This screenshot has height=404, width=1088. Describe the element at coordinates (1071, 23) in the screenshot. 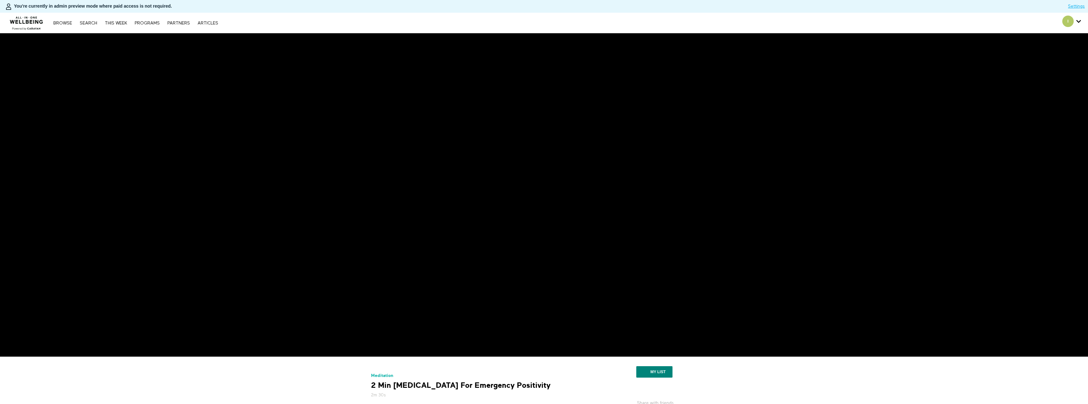

I see `div: Secondary` at that location.